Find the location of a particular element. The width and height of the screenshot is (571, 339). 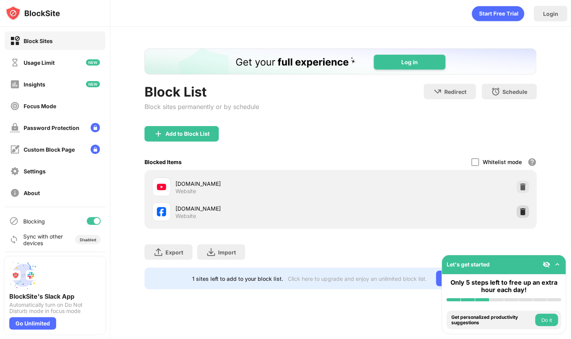

div: Block sites permanently or by schedule is located at coordinates (202, 107).